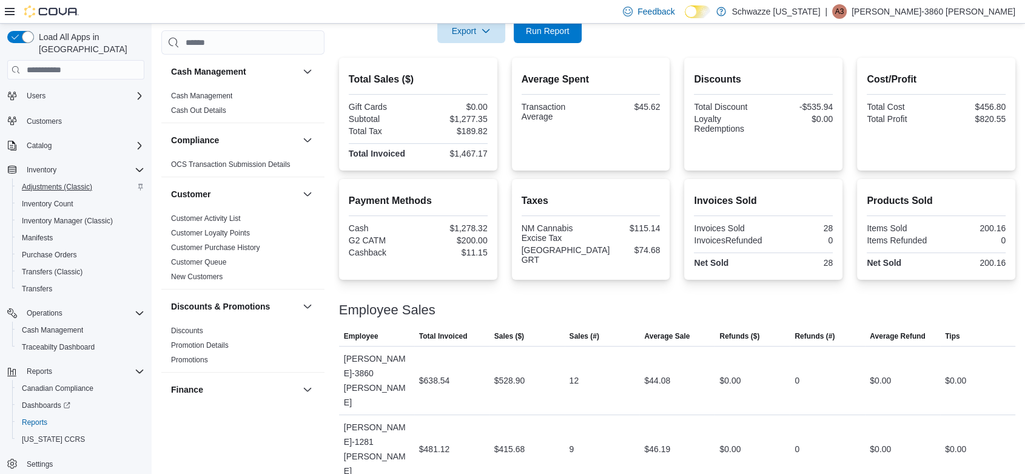 The image size is (1025, 474). Describe the element at coordinates (39, 146) in the screenshot. I see `button: Catalog` at that location.